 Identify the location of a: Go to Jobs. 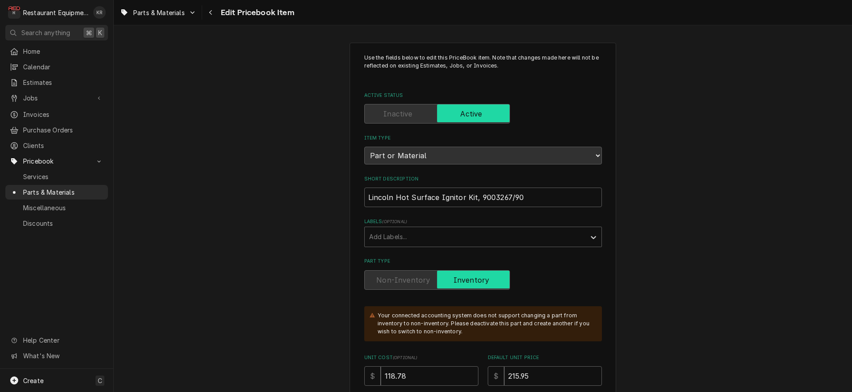
(56, 98).